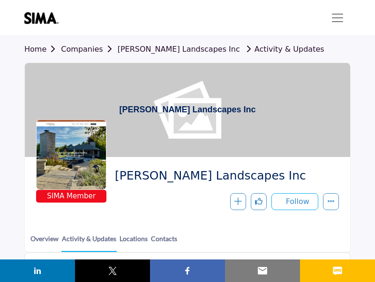 Image resolution: width=375 pixels, height=282 pixels. Describe the element at coordinates (338, 18) in the screenshot. I see `button: Toggle navigation` at that location.